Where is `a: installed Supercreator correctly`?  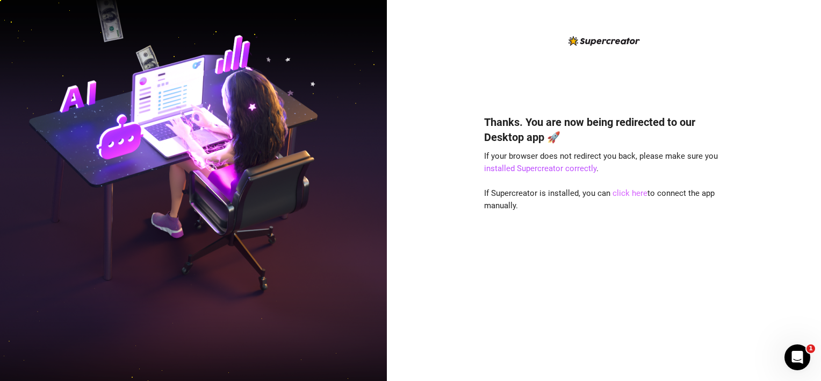
a: installed Supercreator correctly is located at coordinates (540, 168).